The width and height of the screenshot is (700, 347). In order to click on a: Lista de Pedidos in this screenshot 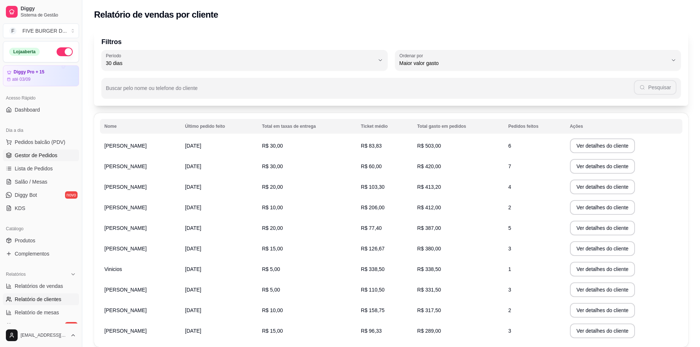, I will do `click(41, 169)`.